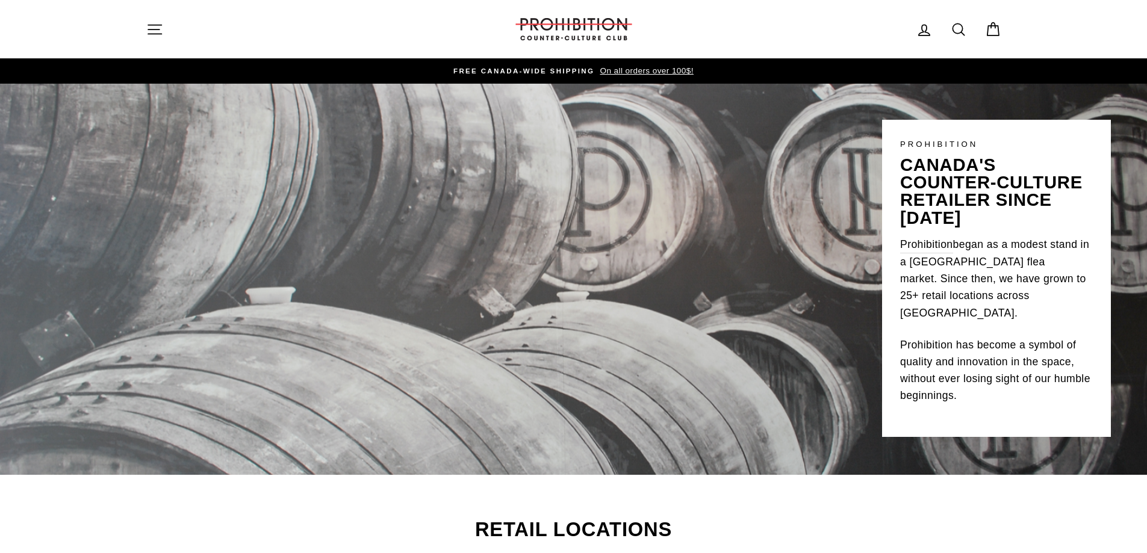 Image resolution: width=1147 pixels, height=553 pixels. Describe the element at coordinates (645, 70) in the screenshot. I see `span: On all orders over 100$!` at that location.